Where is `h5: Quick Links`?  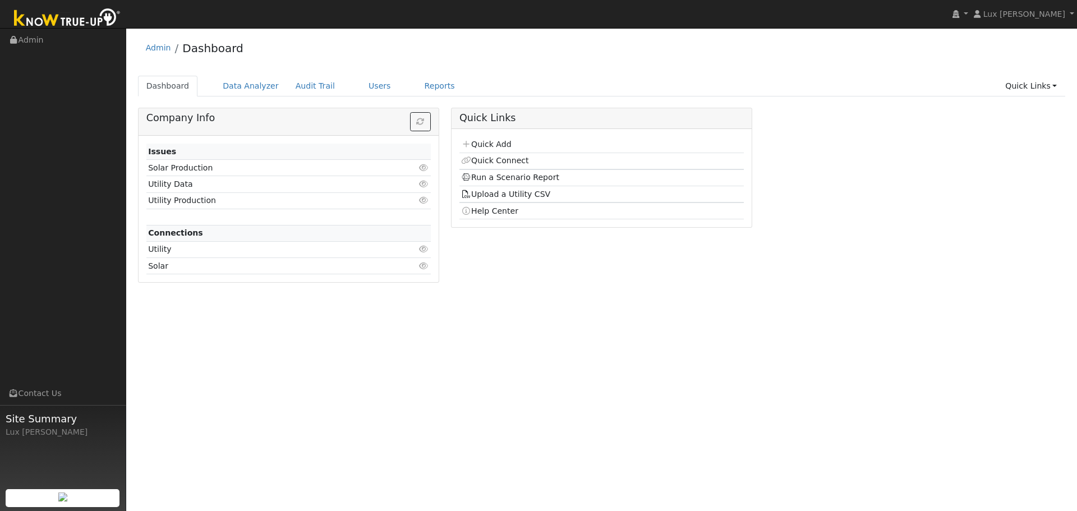 h5: Quick Links is located at coordinates (601, 118).